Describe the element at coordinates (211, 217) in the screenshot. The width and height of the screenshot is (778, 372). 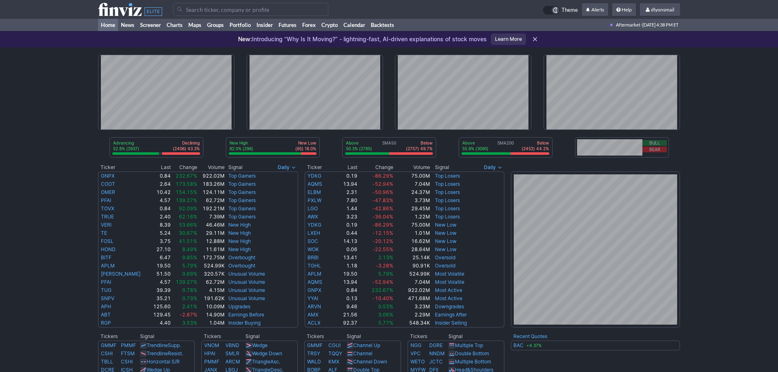
I see `td: 7.39M` at that location.